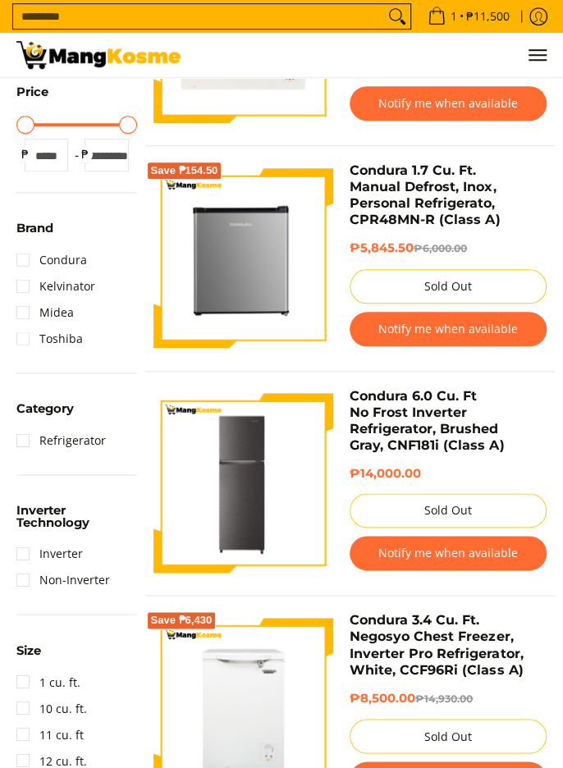 The height and width of the screenshot is (768, 563). What do you see at coordinates (185, 171) in the screenshot?
I see `span: Save ₱154.50` at bounding box center [185, 171].